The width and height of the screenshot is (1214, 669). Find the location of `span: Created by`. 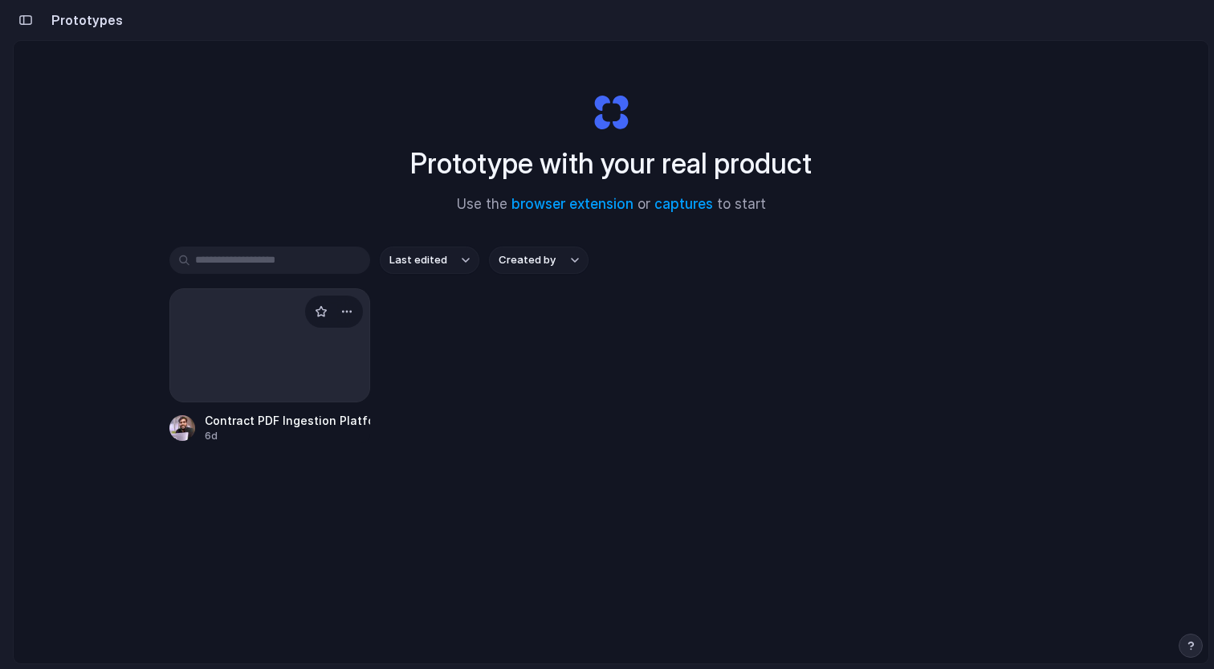

span: Created by is located at coordinates (527, 260).